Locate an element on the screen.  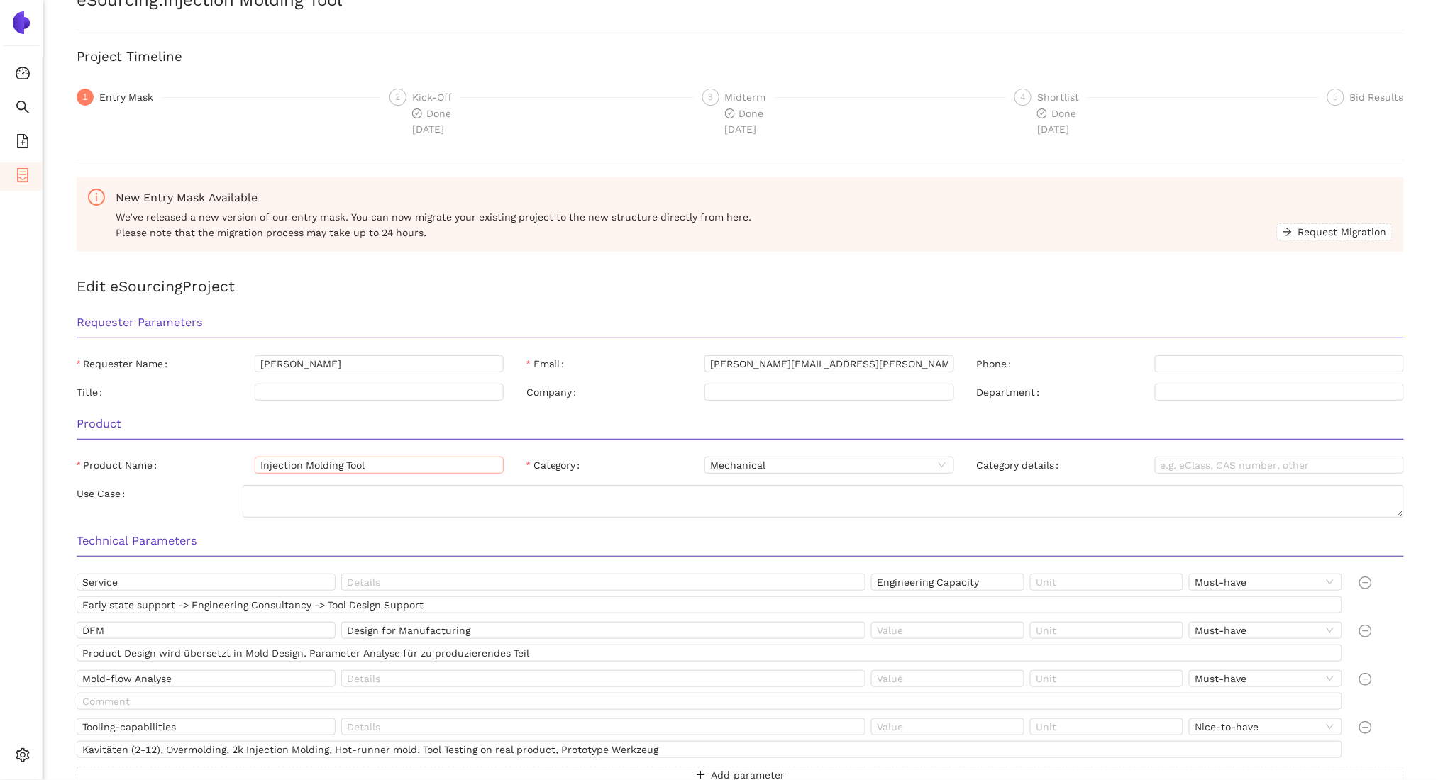
span: file-add is located at coordinates (23, 143).